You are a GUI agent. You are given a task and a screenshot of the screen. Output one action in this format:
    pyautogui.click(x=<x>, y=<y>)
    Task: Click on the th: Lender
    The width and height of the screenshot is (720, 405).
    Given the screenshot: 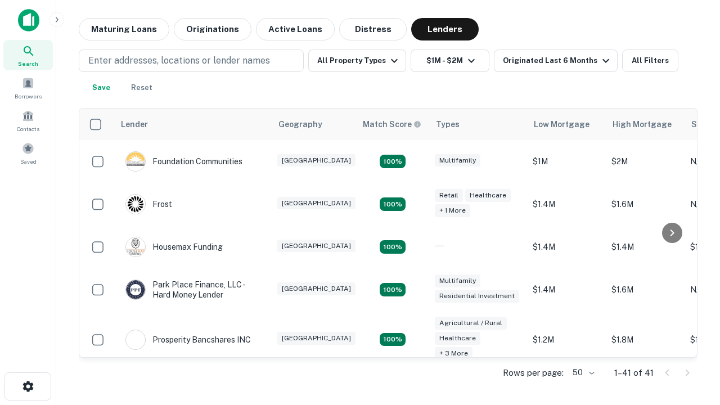 What is the action you would take?
    pyautogui.click(x=193, y=124)
    